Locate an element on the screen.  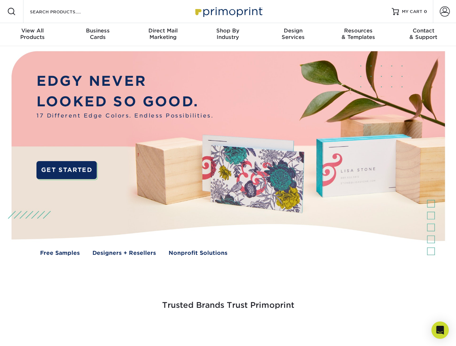
img: Primoprint is located at coordinates (228, 11).